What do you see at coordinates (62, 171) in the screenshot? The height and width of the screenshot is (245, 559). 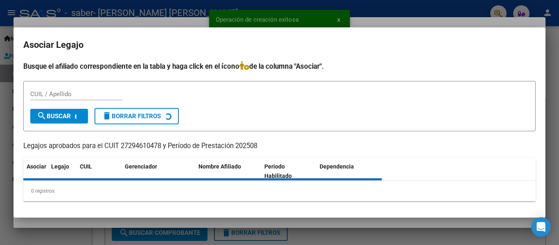 I see `datatable-header-cell: Legajo` at bounding box center [62, 171].